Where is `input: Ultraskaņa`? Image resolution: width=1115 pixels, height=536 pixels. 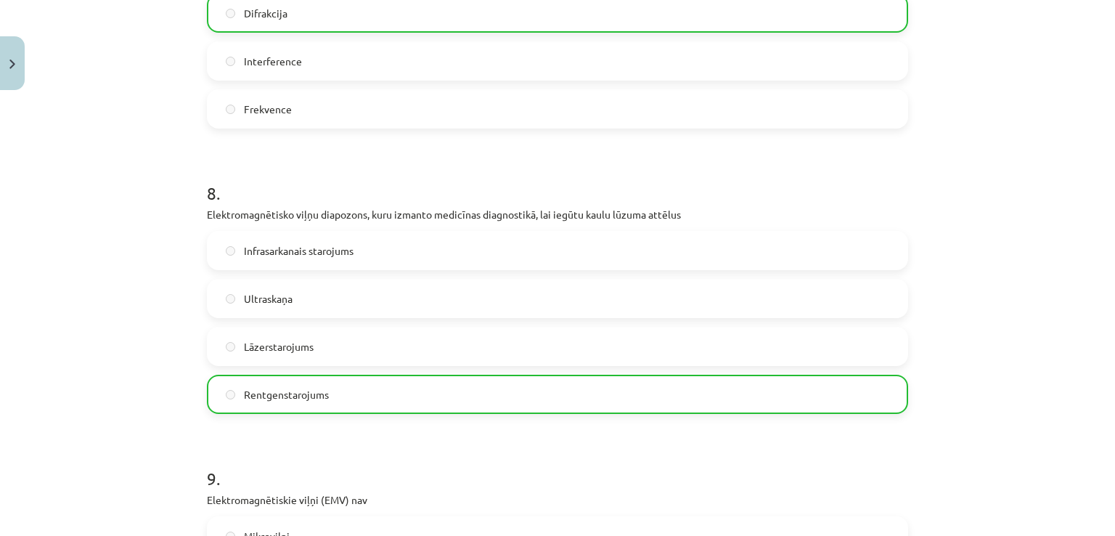 input: Ultraskaņa is located at coordinates (230, 298).